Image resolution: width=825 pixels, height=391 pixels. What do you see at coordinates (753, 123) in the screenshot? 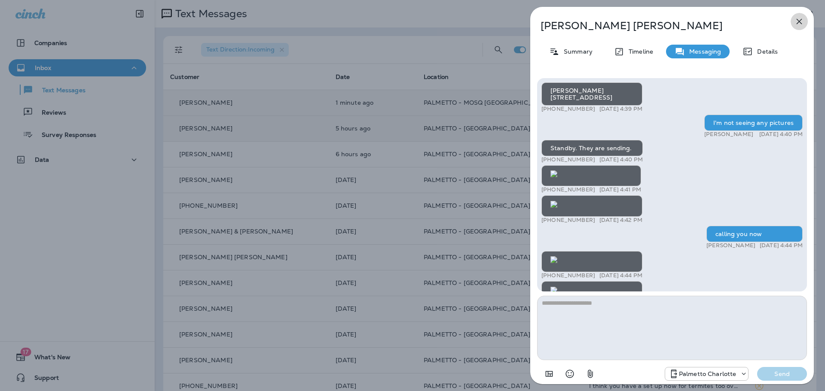
I see `div: I'm not seeing any pictures` at bounding box center [753, 123].